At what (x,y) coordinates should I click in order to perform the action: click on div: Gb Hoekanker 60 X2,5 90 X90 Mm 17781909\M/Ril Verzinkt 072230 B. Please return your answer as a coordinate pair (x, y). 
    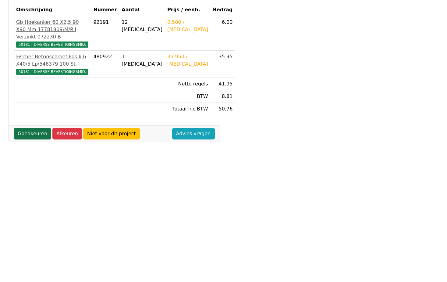
    Looking at the image, I should click on (52, 30).